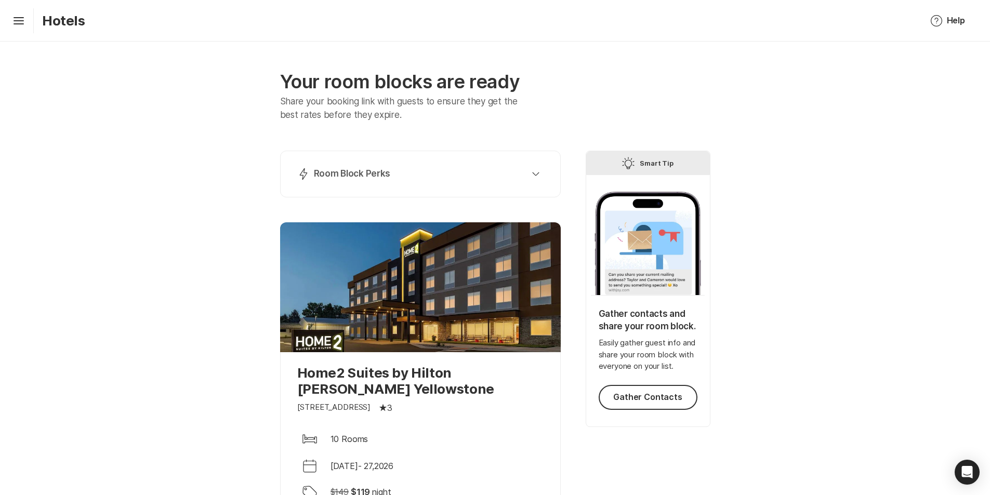  I want to click on button: Gather Contacts, so click(648, 398).